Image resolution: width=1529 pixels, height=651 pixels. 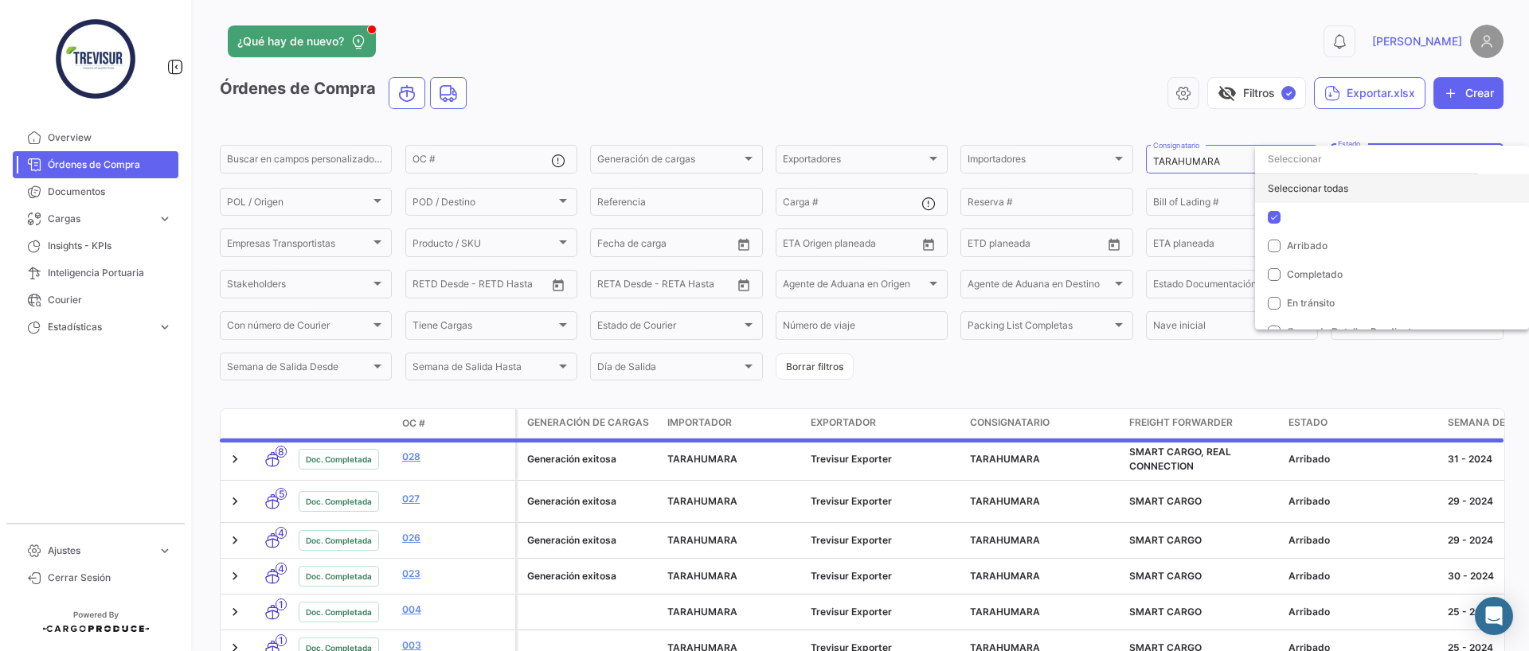 What do you see at coordinates (1315, 274) in the screenshot?
I see `span: Completado` at bounding box center [1315, 274].